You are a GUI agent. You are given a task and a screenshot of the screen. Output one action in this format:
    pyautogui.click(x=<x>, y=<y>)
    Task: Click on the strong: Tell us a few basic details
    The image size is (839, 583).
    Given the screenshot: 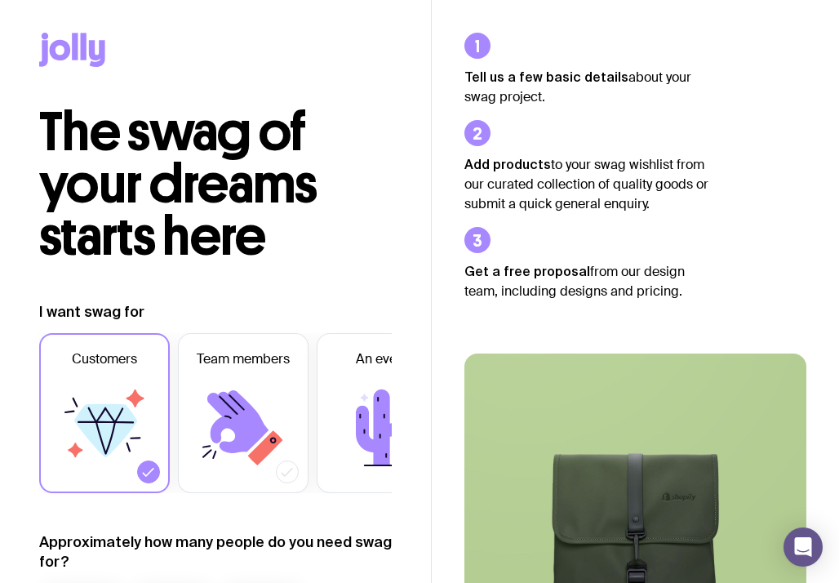 What is the action you would take?
    pyautogui.click(x=546, y=77)
    